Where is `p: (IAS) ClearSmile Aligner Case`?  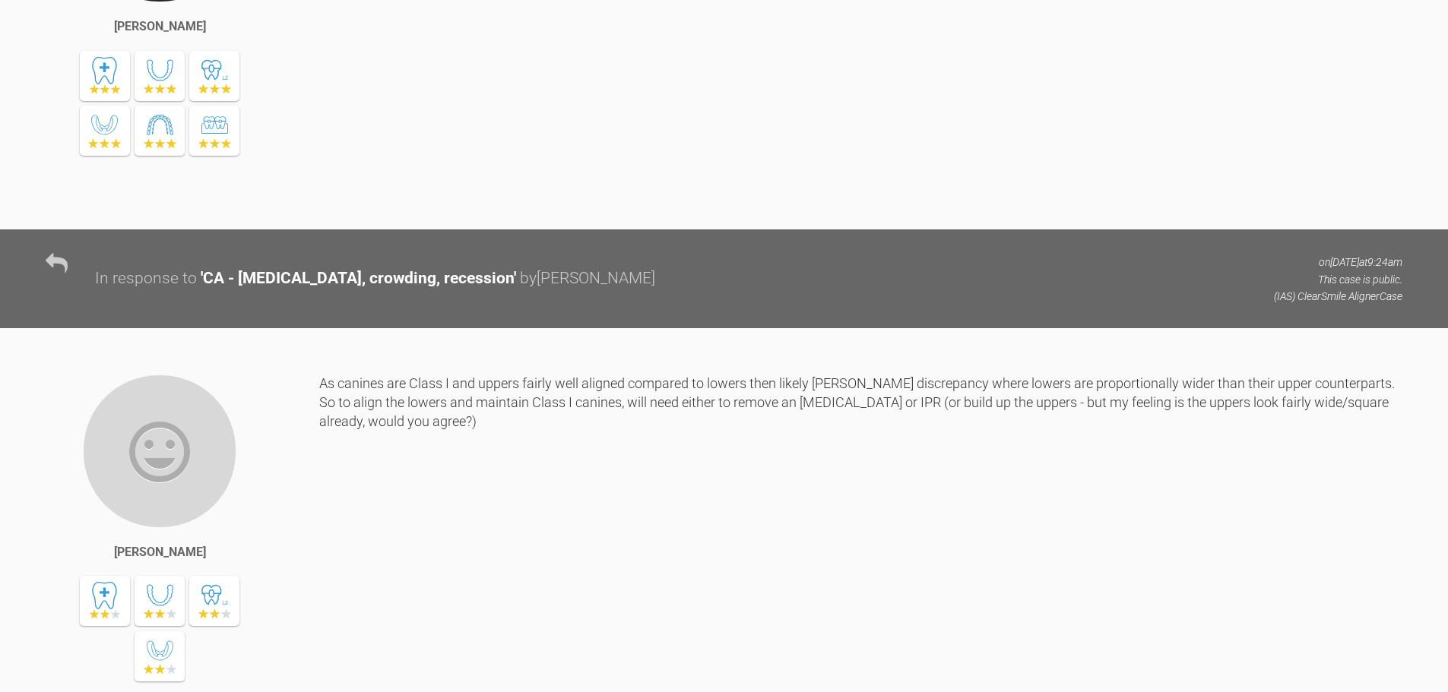 p: (IAS) ClearSmile Aligner Case is located at coordinates (1338, 296).